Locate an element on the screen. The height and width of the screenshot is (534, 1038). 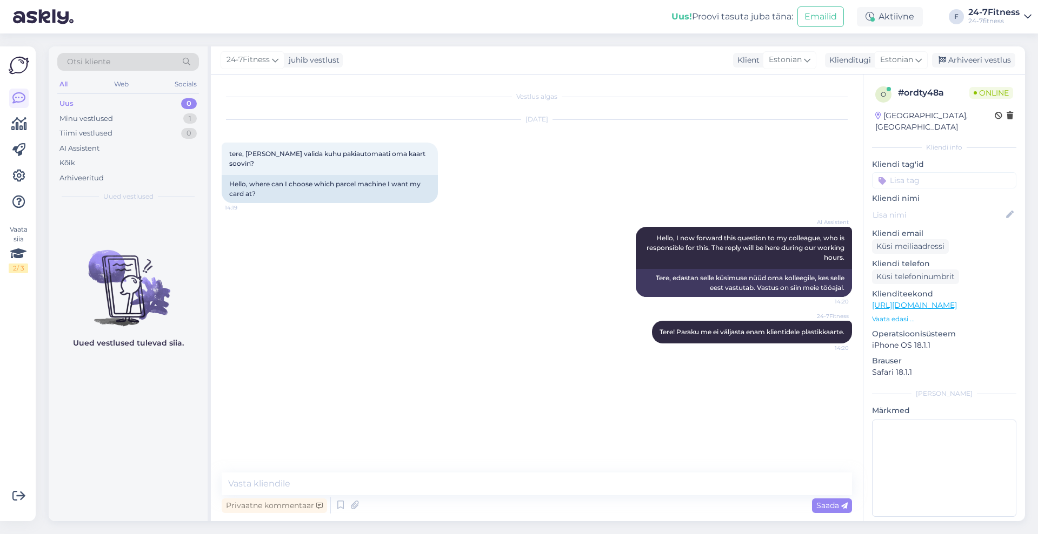
div: 24-7Fitness is located at coordinates (993, 12).